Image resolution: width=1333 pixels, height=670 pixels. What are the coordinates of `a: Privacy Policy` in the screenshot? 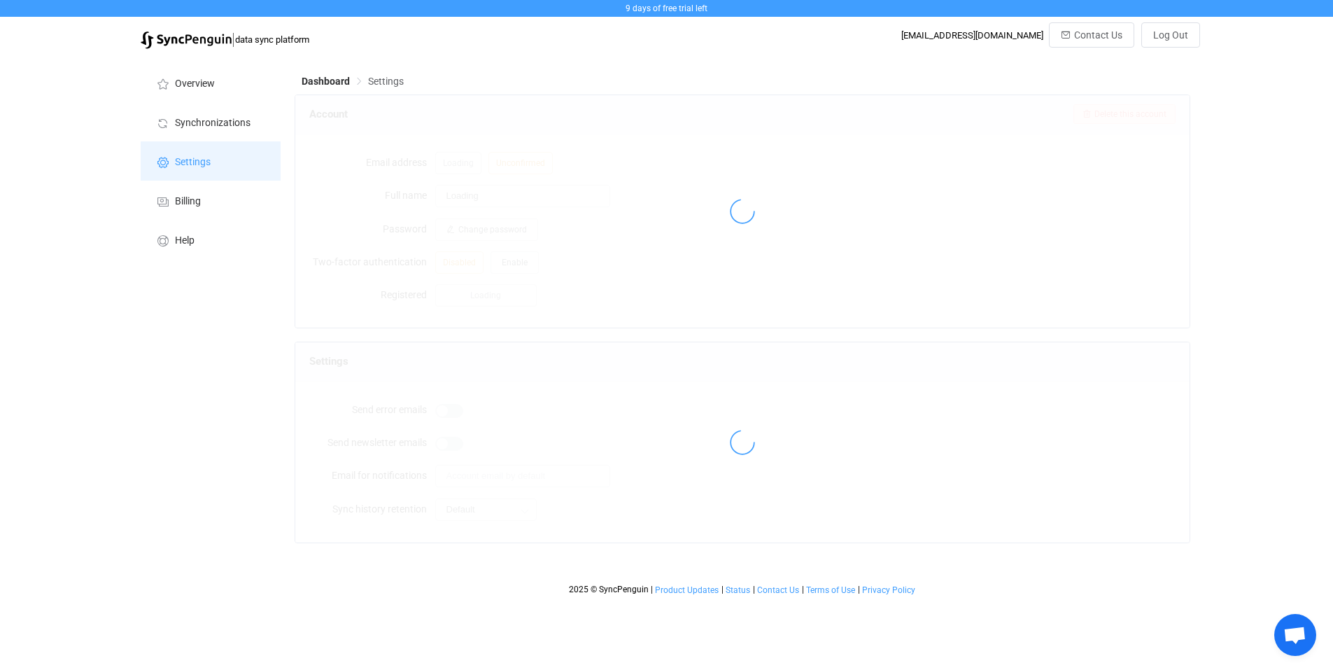 It's located at (889, 590).